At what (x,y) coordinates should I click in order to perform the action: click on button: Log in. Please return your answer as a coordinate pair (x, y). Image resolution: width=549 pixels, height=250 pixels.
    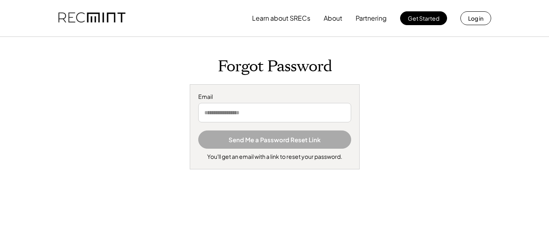
    Looking at the image, I should click on (476, 18).